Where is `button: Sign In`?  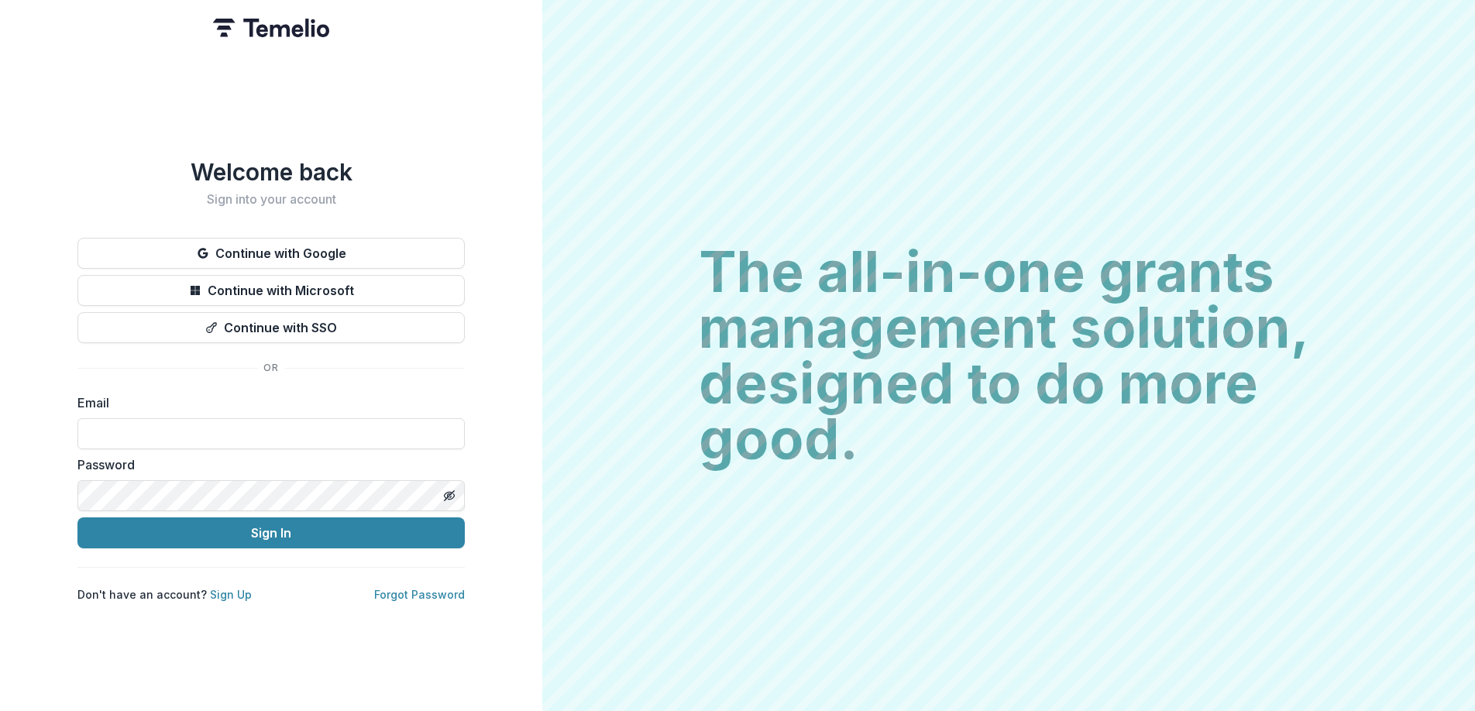 button: Sign In is located at coordinates (271, 533).